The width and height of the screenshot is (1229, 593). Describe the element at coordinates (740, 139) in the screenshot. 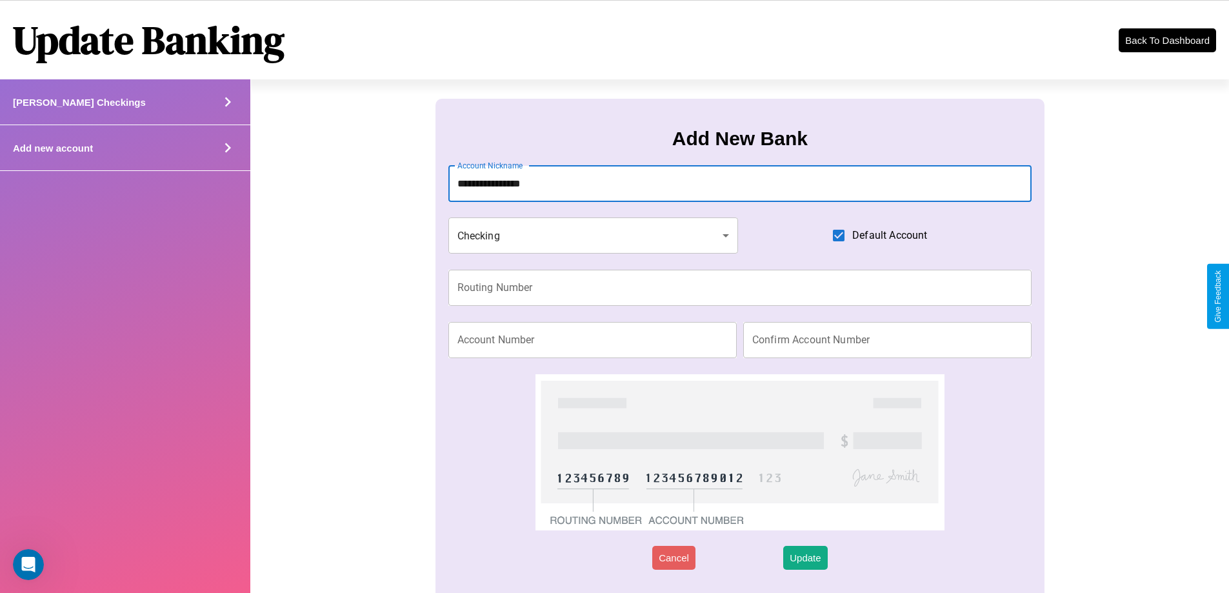

I see `h3: Add New Bank` at that location.